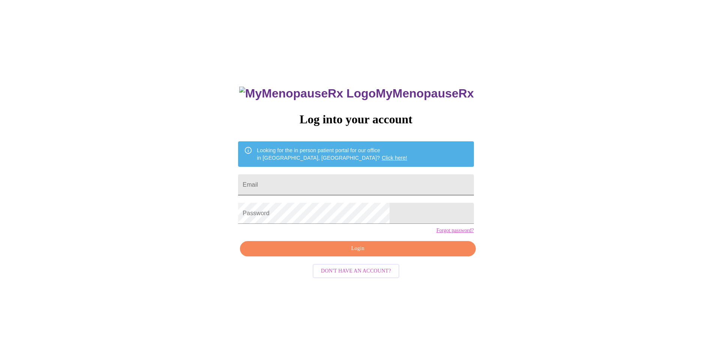 This screenshot has height=358, width=712. Describe the element at coordinates (356, 271) in the screenshot. I see `button: Don't have an account?` at that location.